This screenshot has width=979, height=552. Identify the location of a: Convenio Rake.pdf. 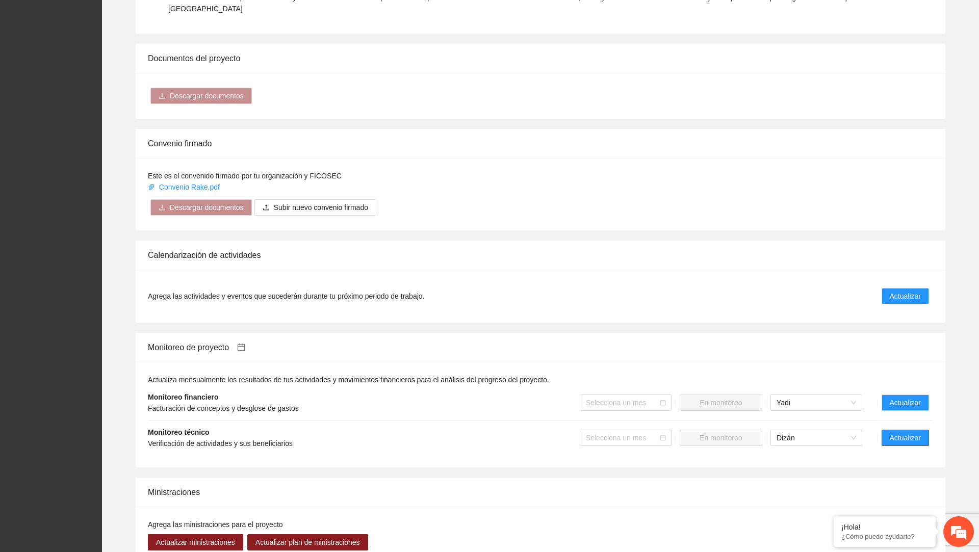
(185, 187).